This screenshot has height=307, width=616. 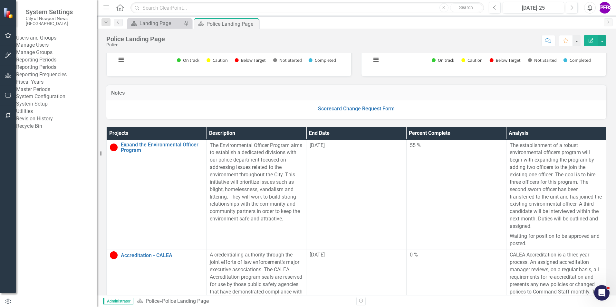 What do you see at coordinates (56, 82) in the screenshot?
I see `a: Fiscal Years` at bounding box center [56, 82].